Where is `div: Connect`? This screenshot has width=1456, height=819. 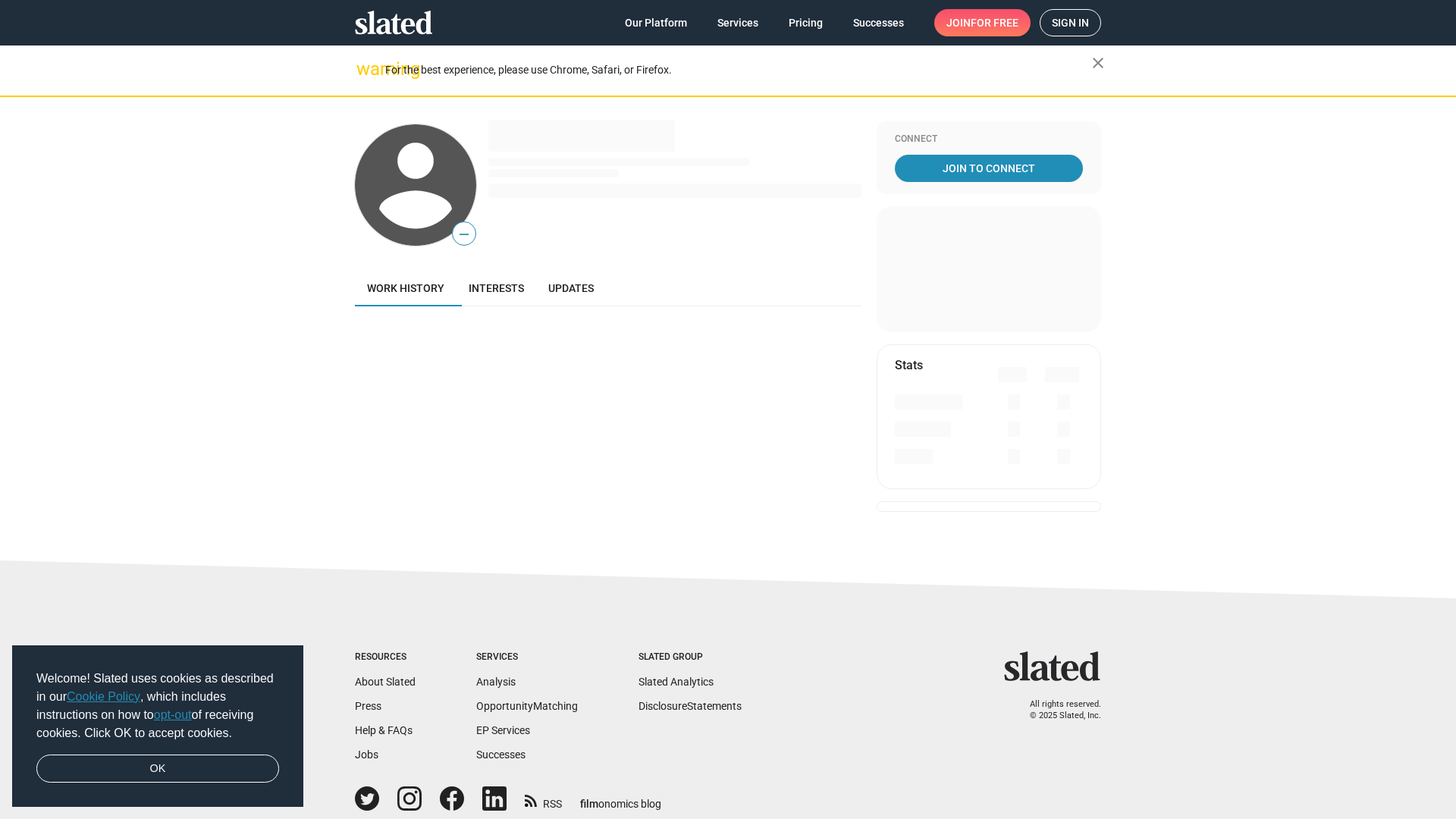
div: Connect is located at coordinates (989, 139).